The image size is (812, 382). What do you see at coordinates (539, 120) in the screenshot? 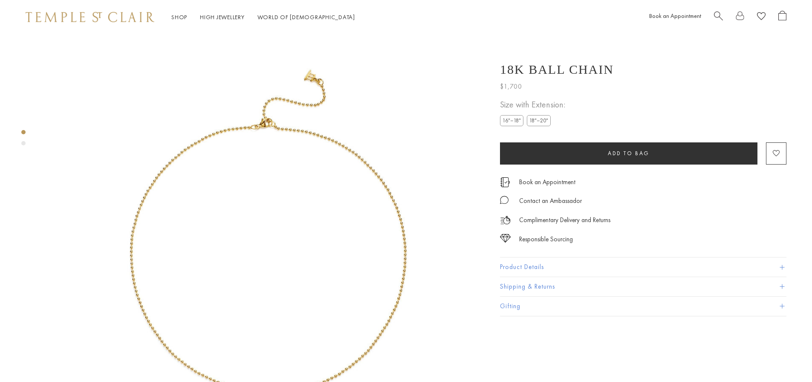
I see `label: 18"–20"` at bounding box center [539, 120].